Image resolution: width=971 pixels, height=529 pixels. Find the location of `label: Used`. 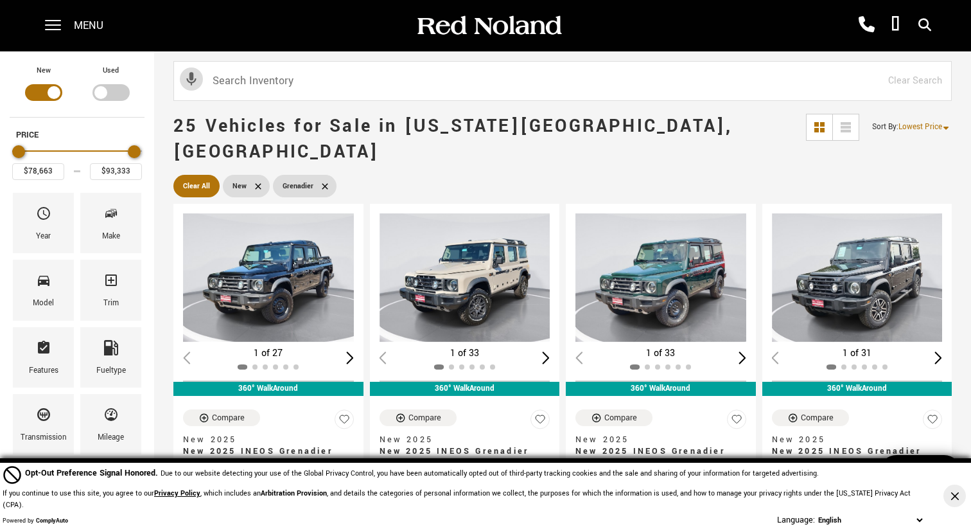

label: Used is located at coordinates (110, 71).